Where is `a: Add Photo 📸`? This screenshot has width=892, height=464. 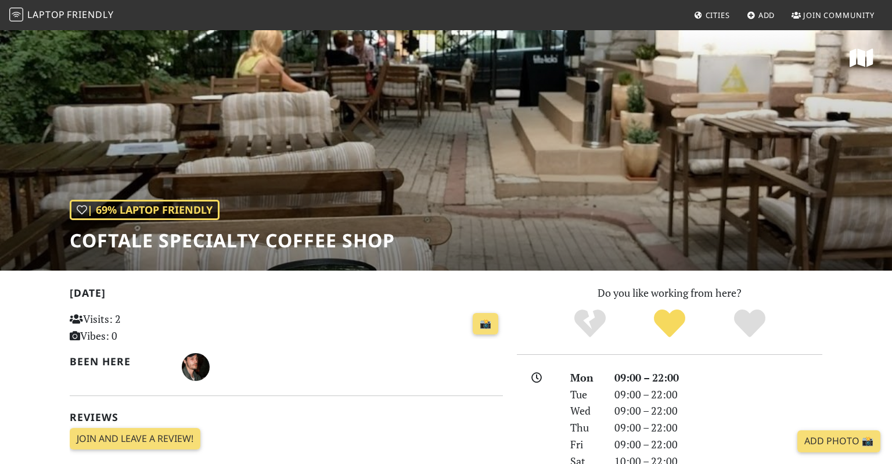 a: Add Photo 📸 is located at coordinates (838, 441).